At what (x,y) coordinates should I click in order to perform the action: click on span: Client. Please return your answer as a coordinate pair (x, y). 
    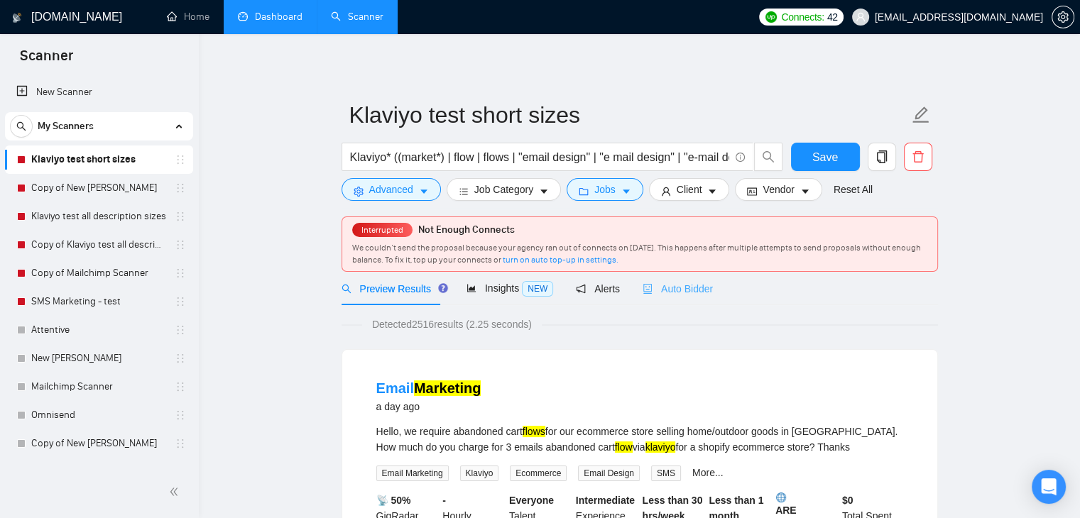
    Looking at the image, I should click on (689, 190).